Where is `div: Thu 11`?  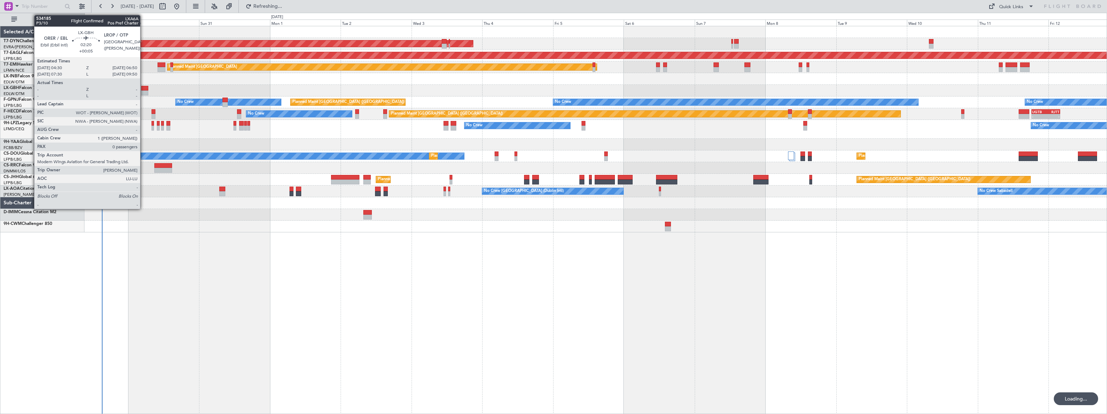
div: Thu 11 is located at coordinates (1014, 23).